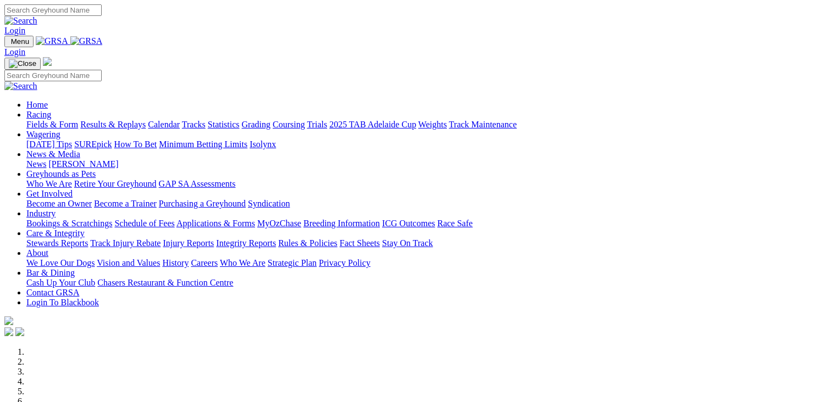 This screenshot has height=402, width=824. I want to click on a: Bookings & Scratchings, so click(69, 223).